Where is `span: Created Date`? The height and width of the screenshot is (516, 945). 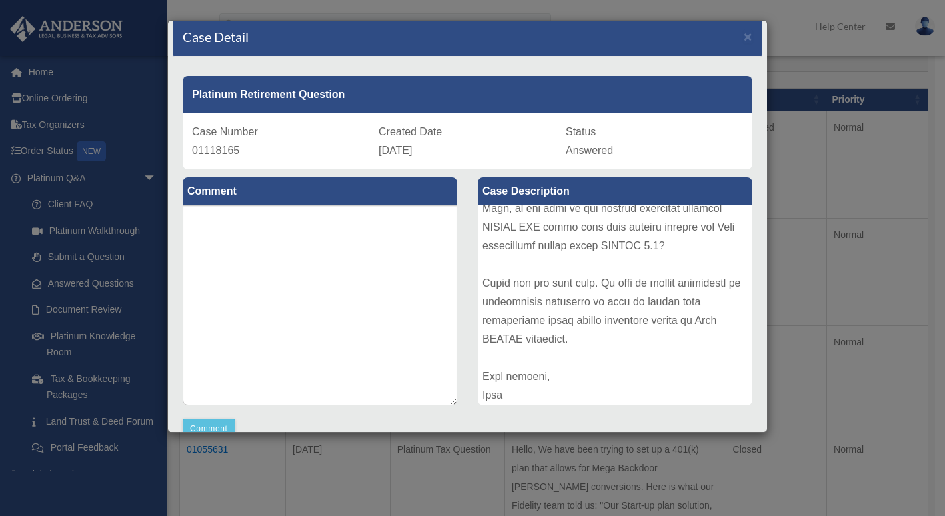
span: Created Date is located at coordinates (410, 131).